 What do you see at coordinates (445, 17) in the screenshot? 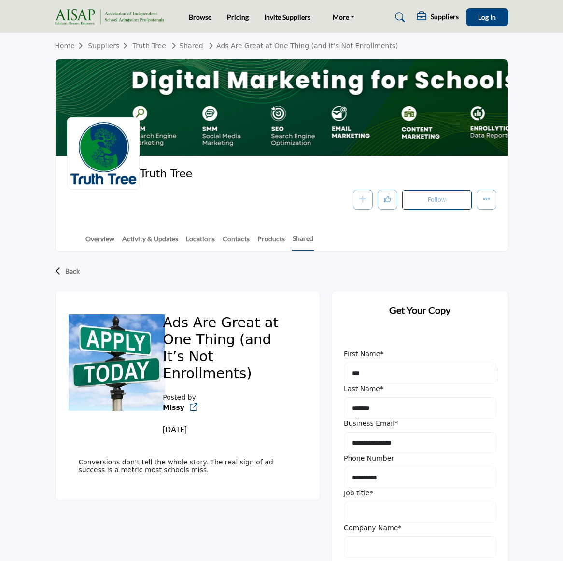
I see `h5: Suppliers` at bounding box center [445, 17].